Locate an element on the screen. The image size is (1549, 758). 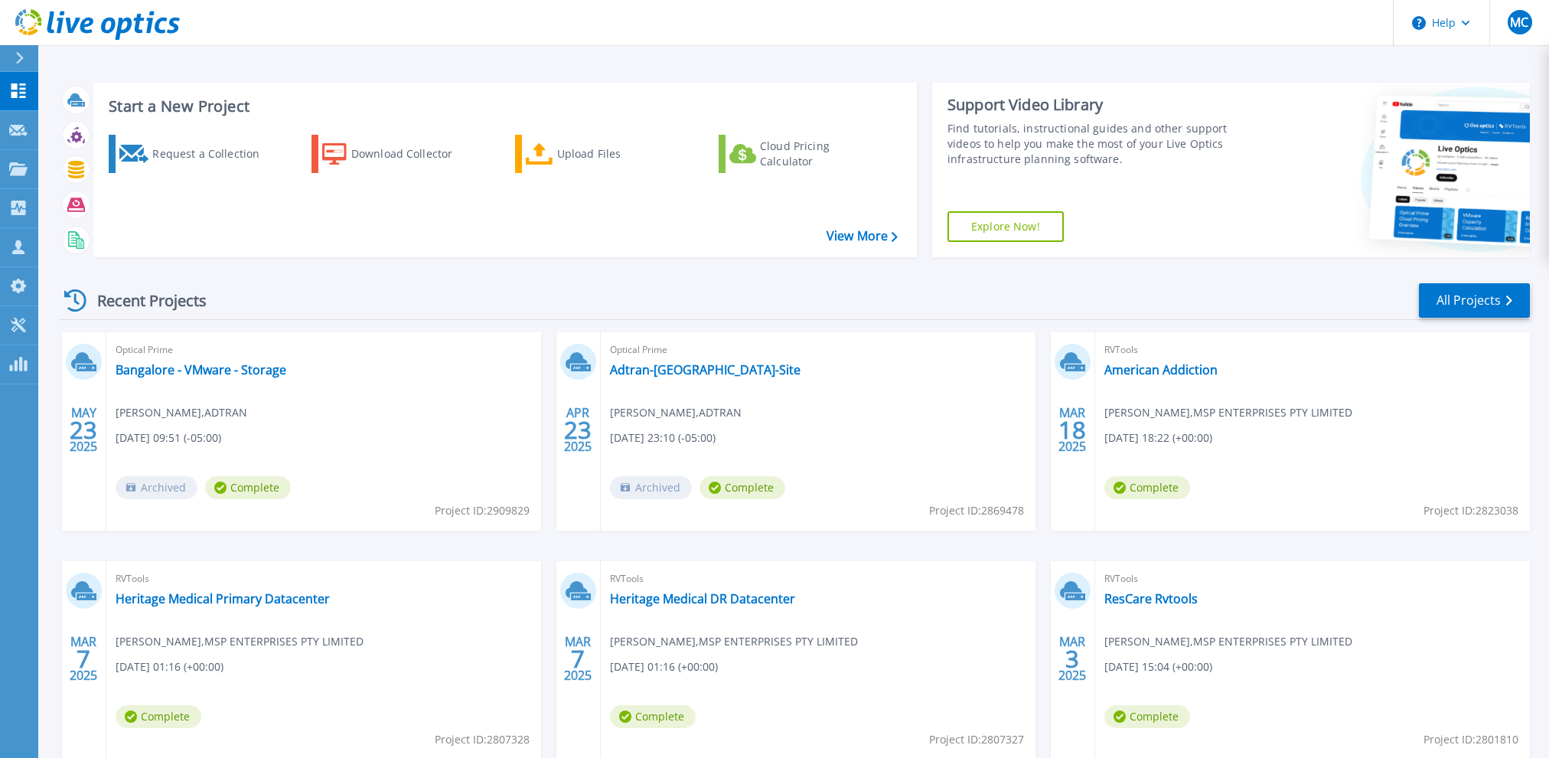
a: ResCare Rvtools is located at coordinates (1151, 599).